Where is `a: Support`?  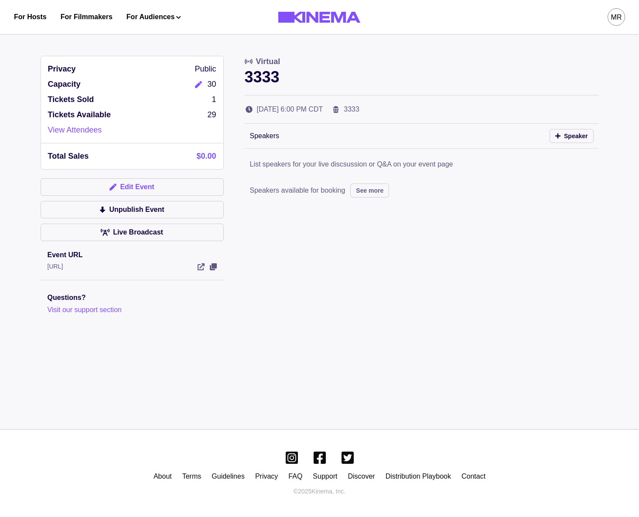
a: Support is located at coordinates (325, 476).